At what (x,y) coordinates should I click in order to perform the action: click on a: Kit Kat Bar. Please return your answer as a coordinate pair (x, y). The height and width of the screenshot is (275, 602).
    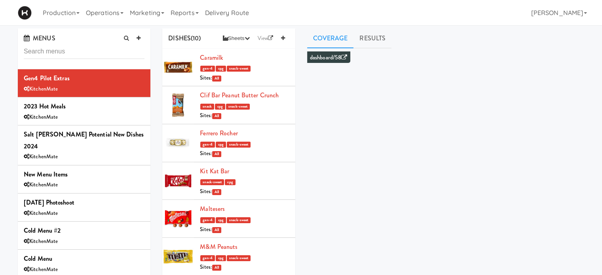
    Looking at the image, I should click on (215, 171).